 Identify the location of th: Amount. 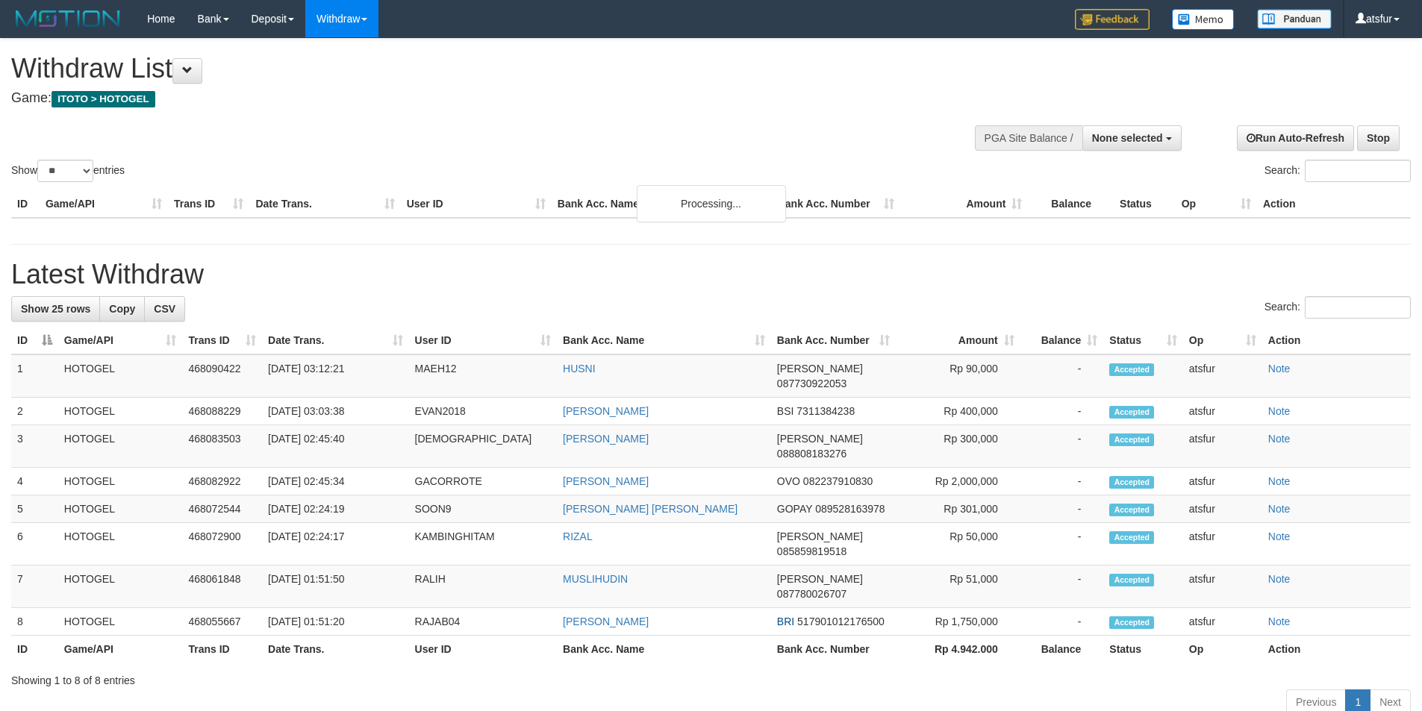
(964, 204).